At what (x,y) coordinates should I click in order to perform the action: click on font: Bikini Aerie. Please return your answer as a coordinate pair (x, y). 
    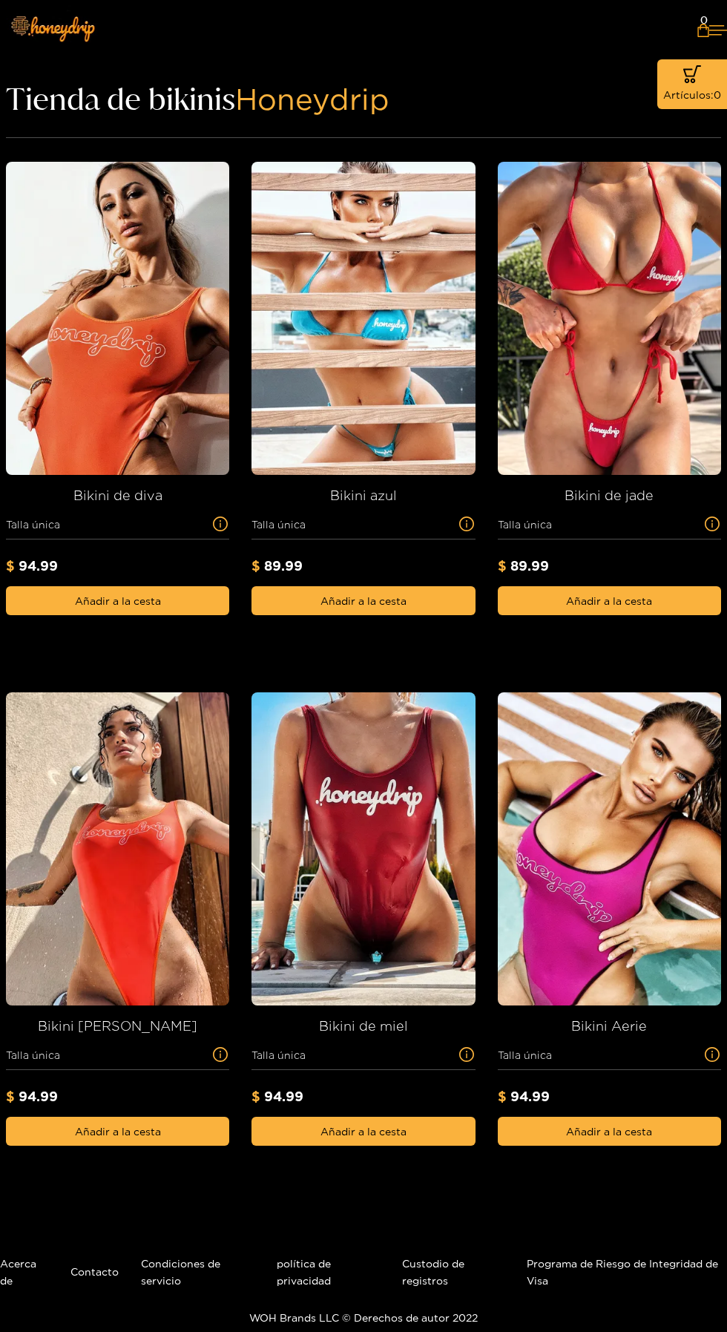
    Looking at the image, I should click on (609, 1025).